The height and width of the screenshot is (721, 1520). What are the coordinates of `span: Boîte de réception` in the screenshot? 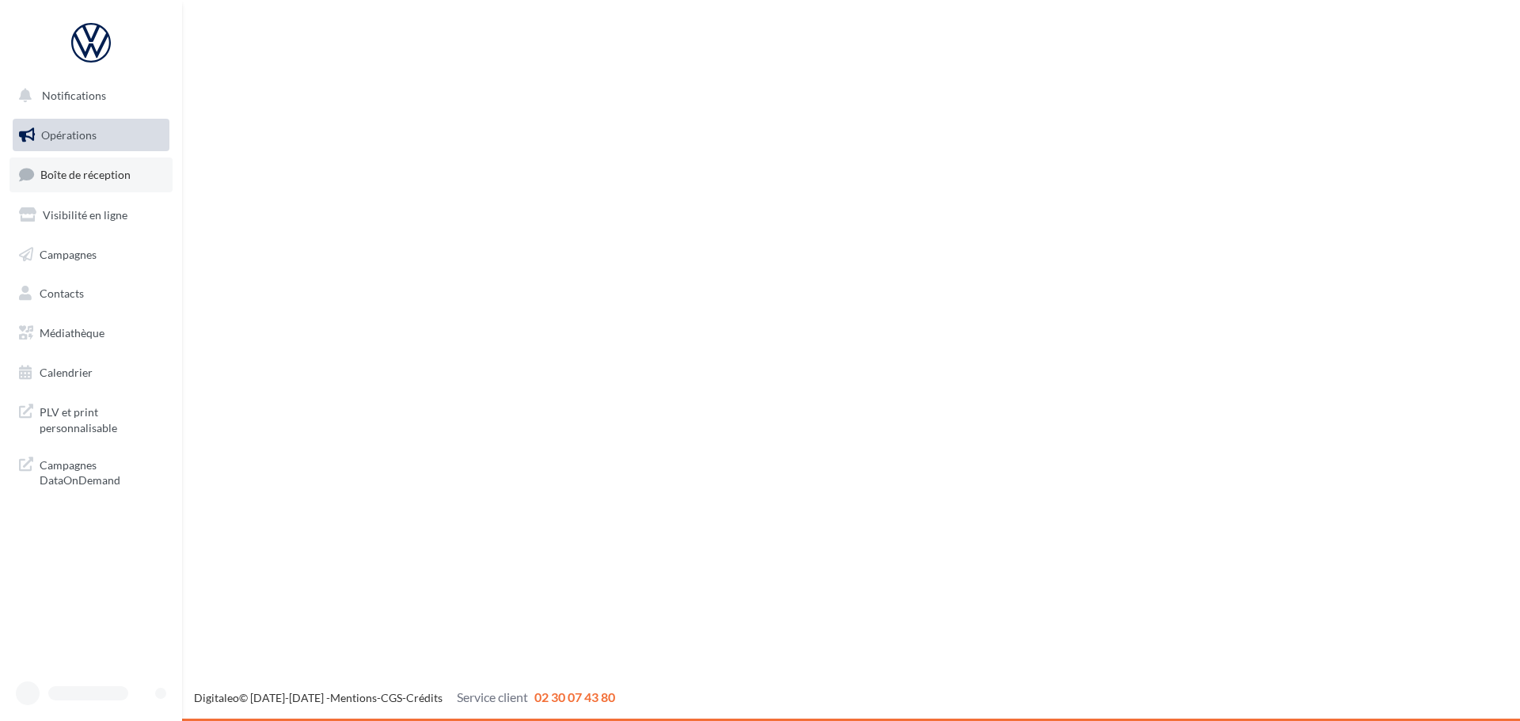 It's located at (86, 174).